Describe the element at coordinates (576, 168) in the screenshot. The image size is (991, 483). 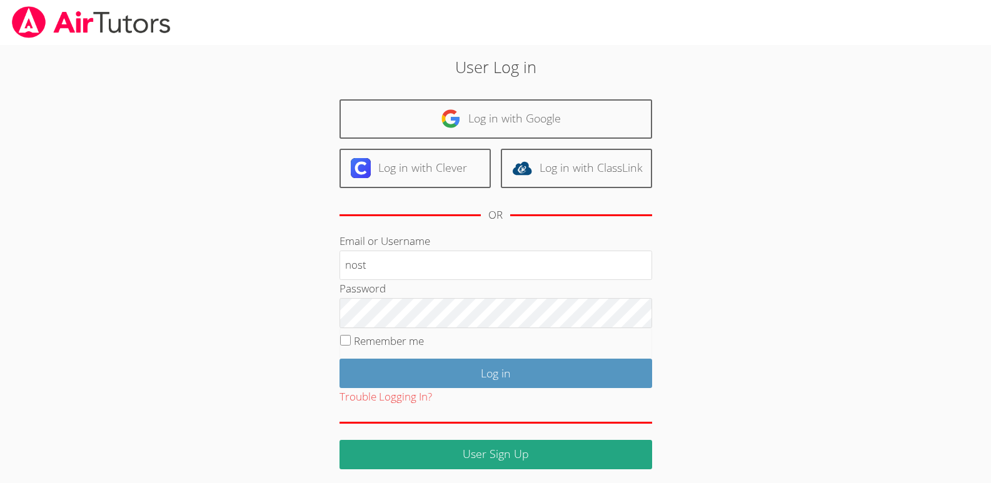
I see `a: Log in with ClassLink` at that location.